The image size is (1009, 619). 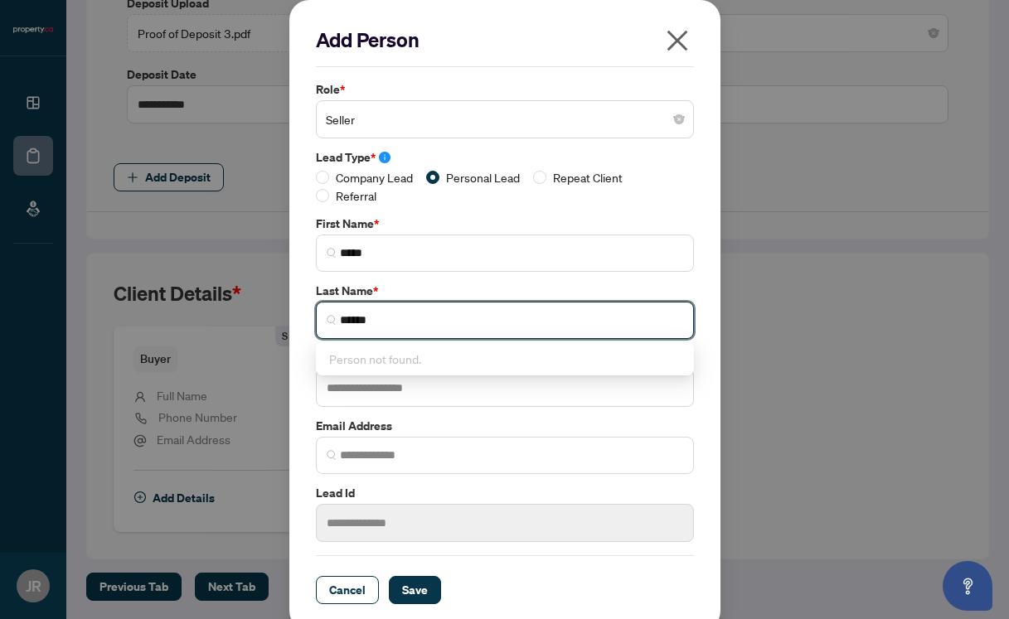 What do you see at coordinates (385, 157) in the screenshot?
I see `span: info-circle` at bounding box center [385, 157].